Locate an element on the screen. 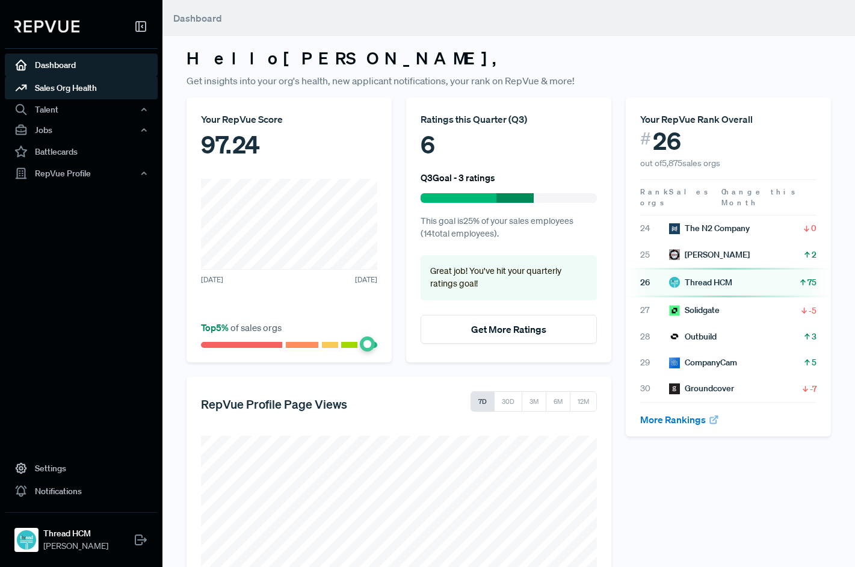  span: 75 is located at coordinates (812, 282).